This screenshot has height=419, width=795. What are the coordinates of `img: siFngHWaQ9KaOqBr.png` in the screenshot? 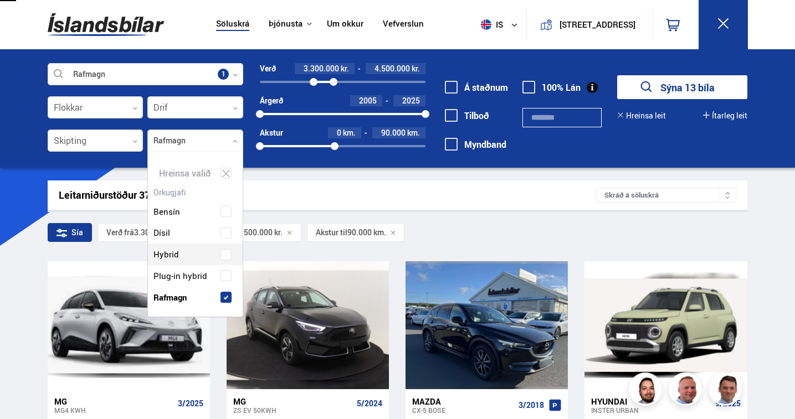 It's located at (687, 391).